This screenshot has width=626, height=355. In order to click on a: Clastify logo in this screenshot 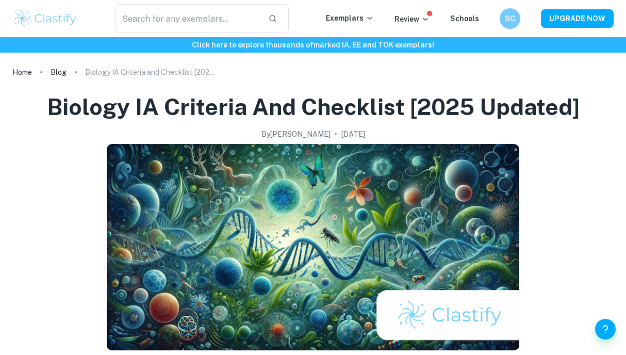, I will do `click(45, 19)`.